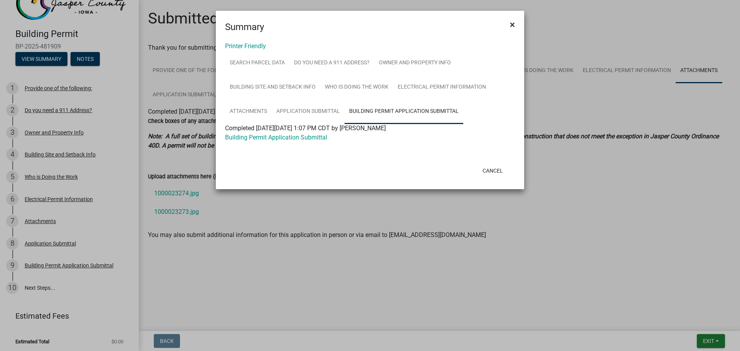 The width and height of the screenshot is (740, 351). What do you see at coordinates (492, 171) in the screenshot?
I see `button: Cancel` at bounding box center [492, 171].